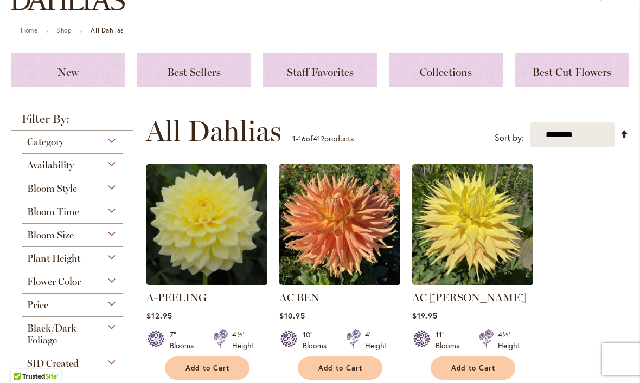 This screenshot has height=383, width=640. Describe the element at coordinates (29, 30) in the screenshot. I see `a: Home` at that location.